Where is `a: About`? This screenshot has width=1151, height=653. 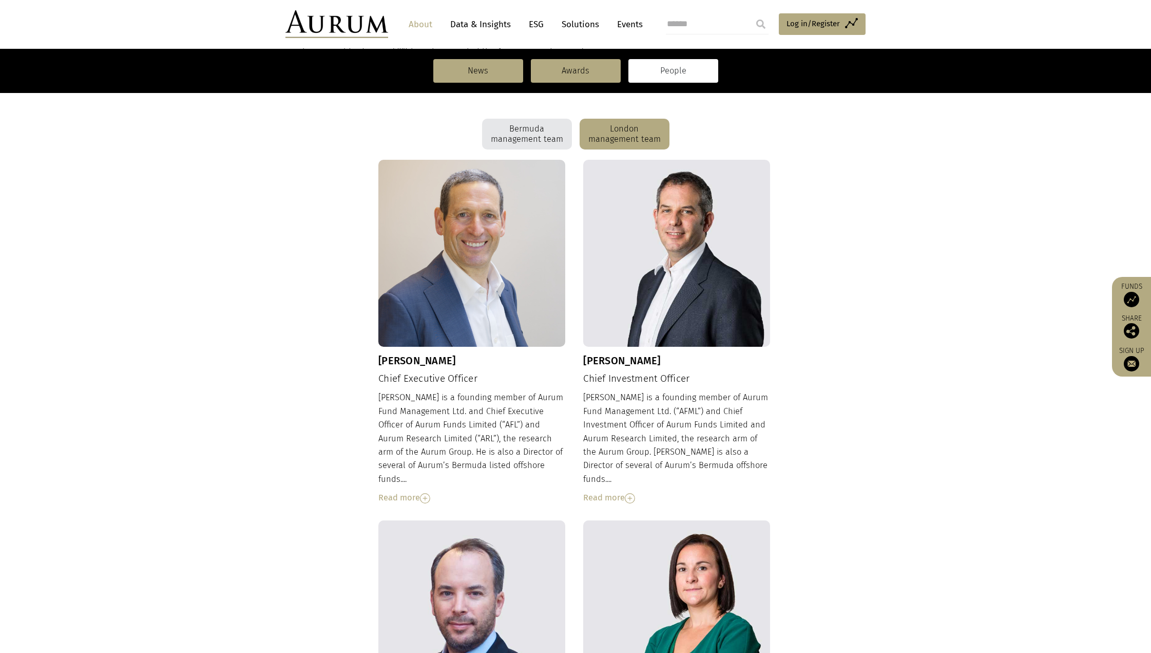 a: About is located at coordinates (420, 24).